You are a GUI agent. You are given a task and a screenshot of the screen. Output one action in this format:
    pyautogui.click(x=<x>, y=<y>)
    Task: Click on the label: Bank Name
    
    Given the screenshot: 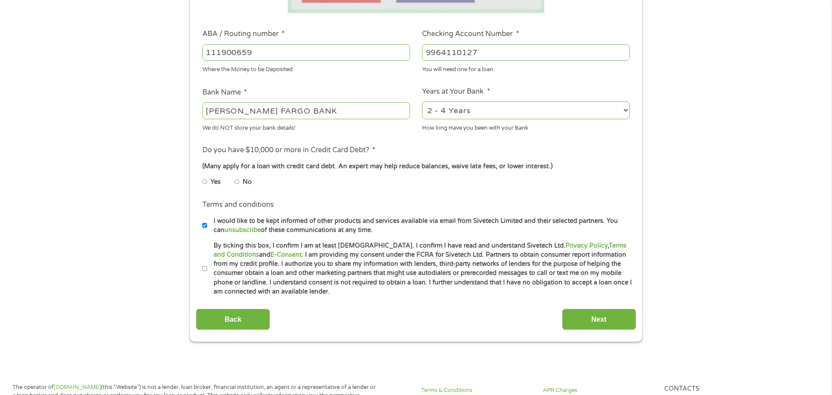 What is the action you would take?
    pyautogui.click(x=224, y=92)
    